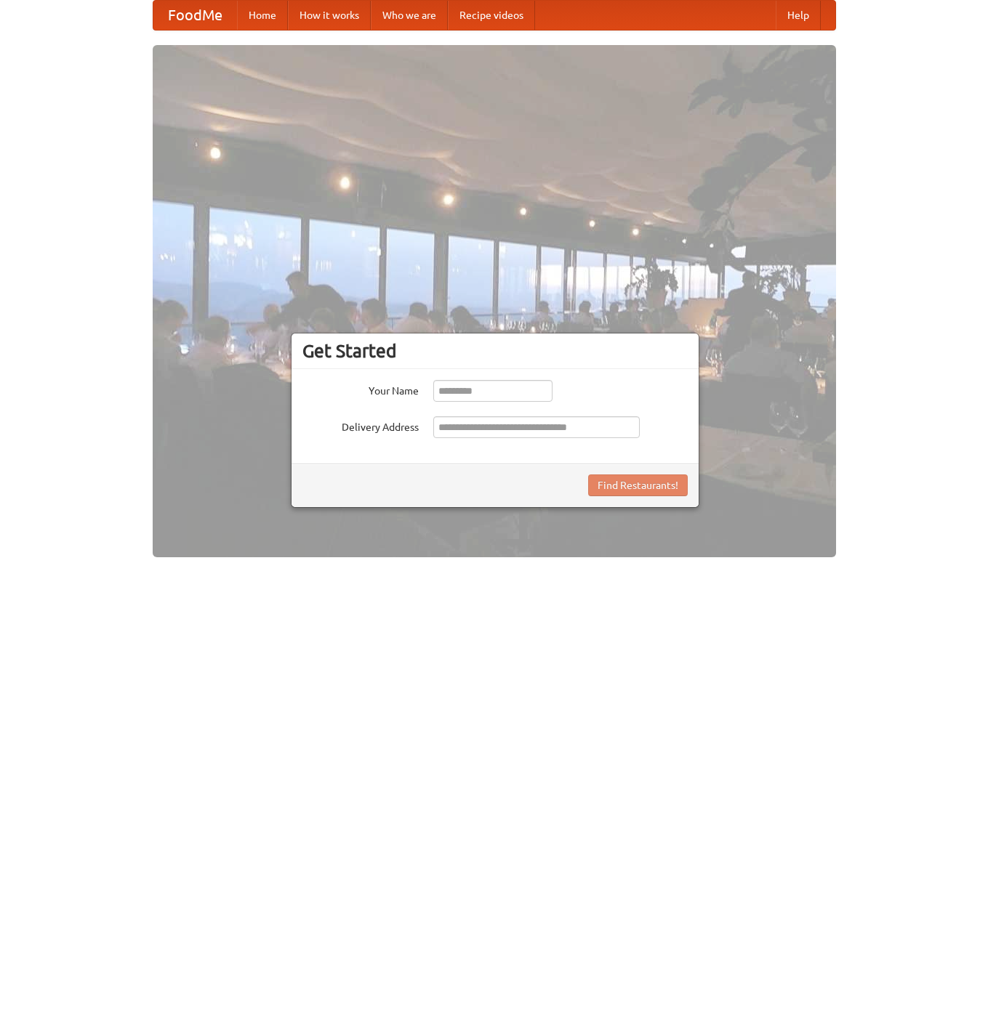  Describe the element at coordinates (360, 425) in the screenshot. I see `label: Delivery Address` at that location.